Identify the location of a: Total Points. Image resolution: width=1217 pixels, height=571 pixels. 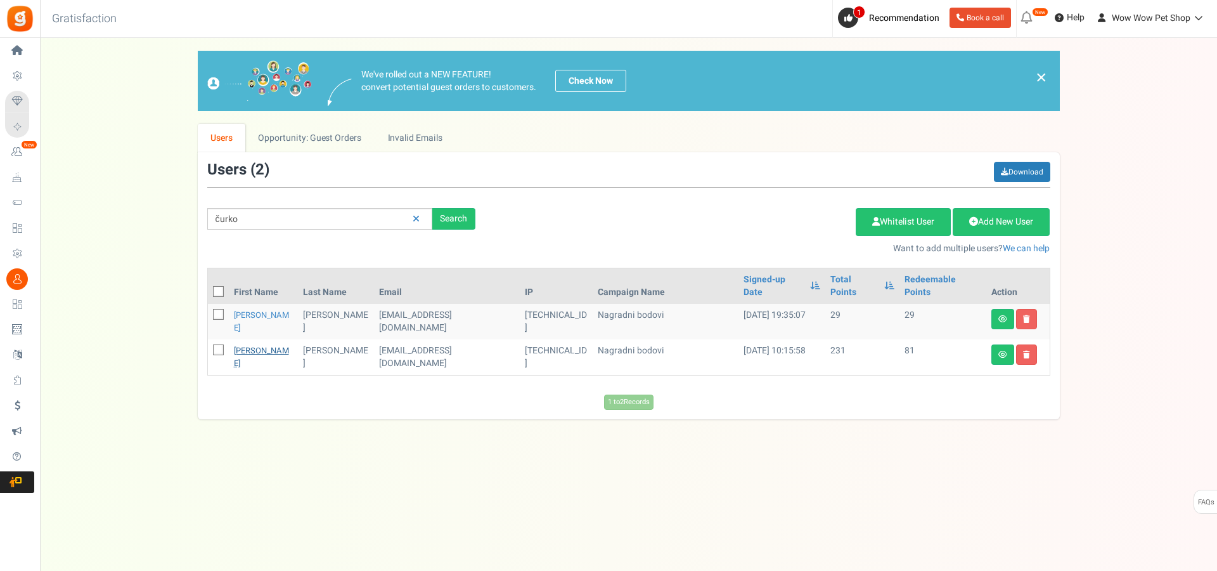
(854, 286).